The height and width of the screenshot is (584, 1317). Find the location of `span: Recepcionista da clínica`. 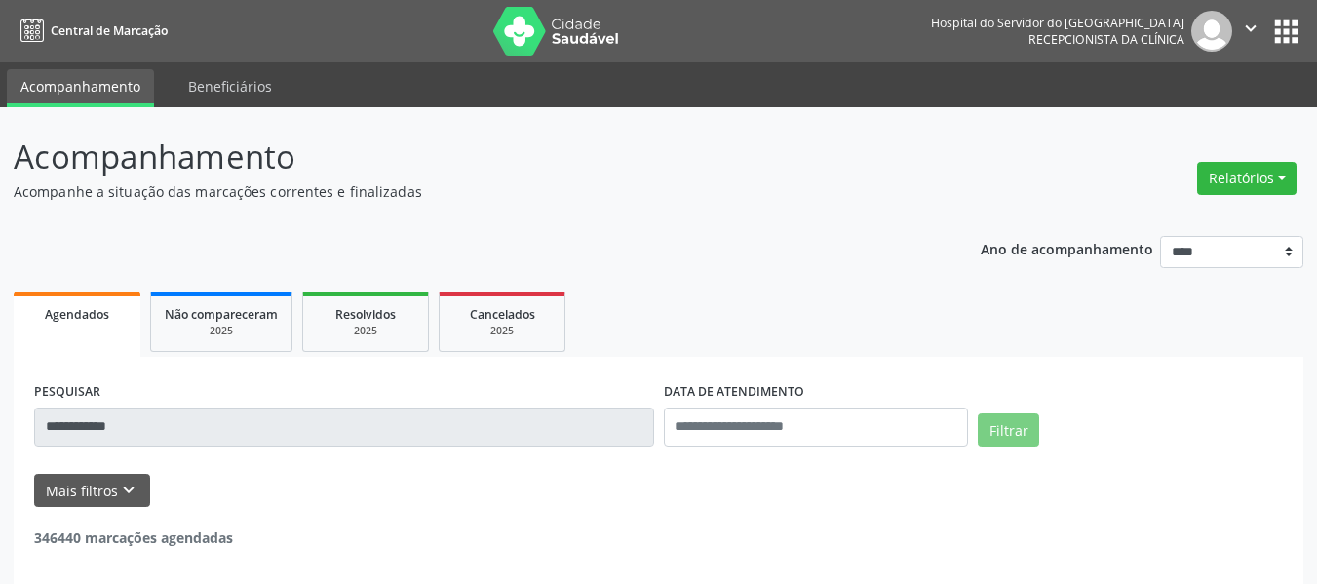

span: Recepcionista da clínica is located at coordinates (1106, 39).